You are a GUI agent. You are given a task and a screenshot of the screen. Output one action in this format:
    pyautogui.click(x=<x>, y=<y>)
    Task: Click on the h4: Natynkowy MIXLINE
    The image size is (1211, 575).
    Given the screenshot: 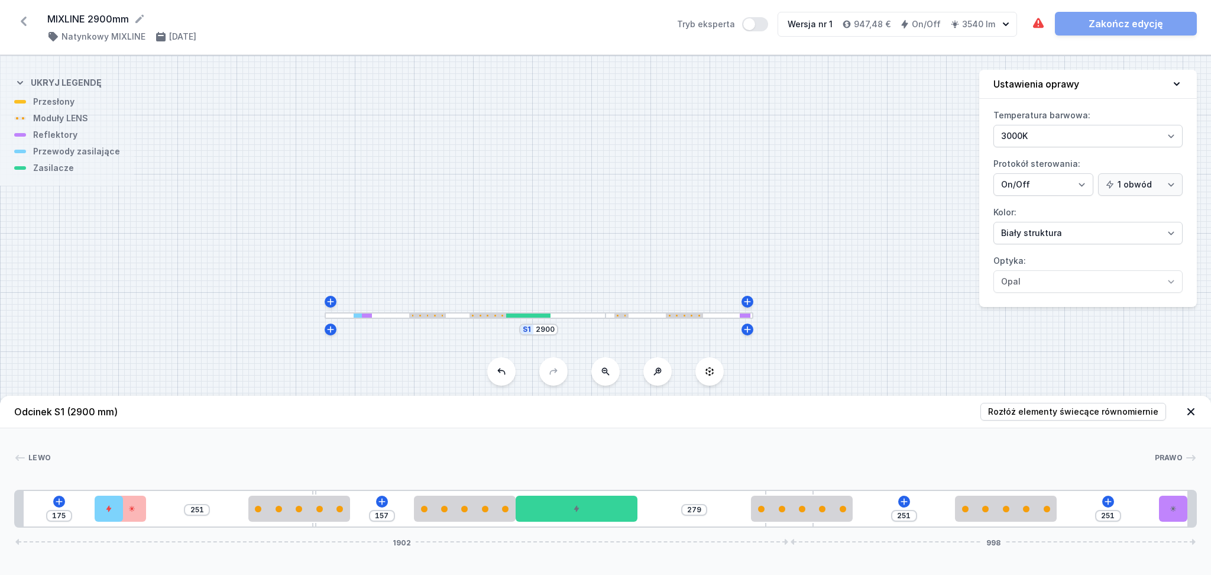 What is the action you would take?
    pyautogui.click(x=103, y=37)
    